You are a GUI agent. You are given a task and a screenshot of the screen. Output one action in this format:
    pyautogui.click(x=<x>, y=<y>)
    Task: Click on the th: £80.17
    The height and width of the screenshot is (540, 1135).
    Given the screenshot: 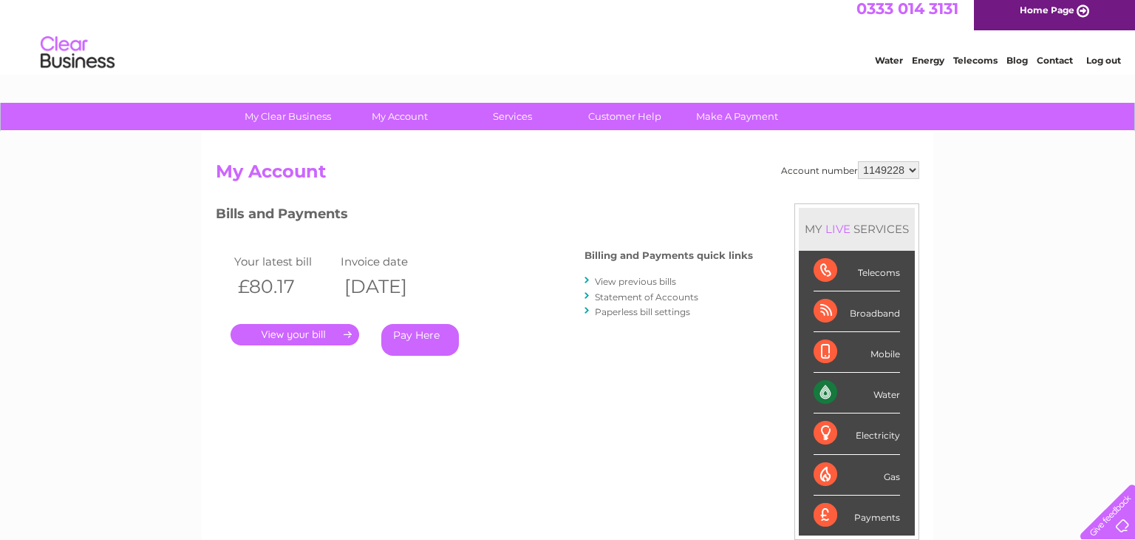 What is the action you would take?
    pyautogui.click(x=284, y=286)
    